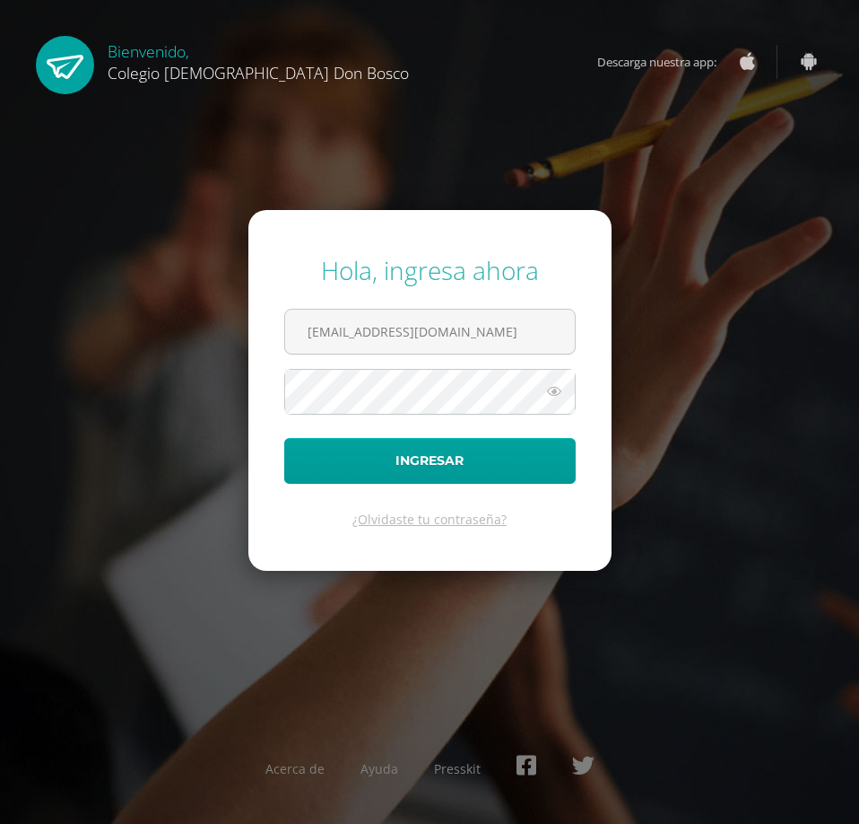  Describe the element at coordinates (430, 270) in the screenshot. I see `div: Hola, ingresa ahora` at that location.